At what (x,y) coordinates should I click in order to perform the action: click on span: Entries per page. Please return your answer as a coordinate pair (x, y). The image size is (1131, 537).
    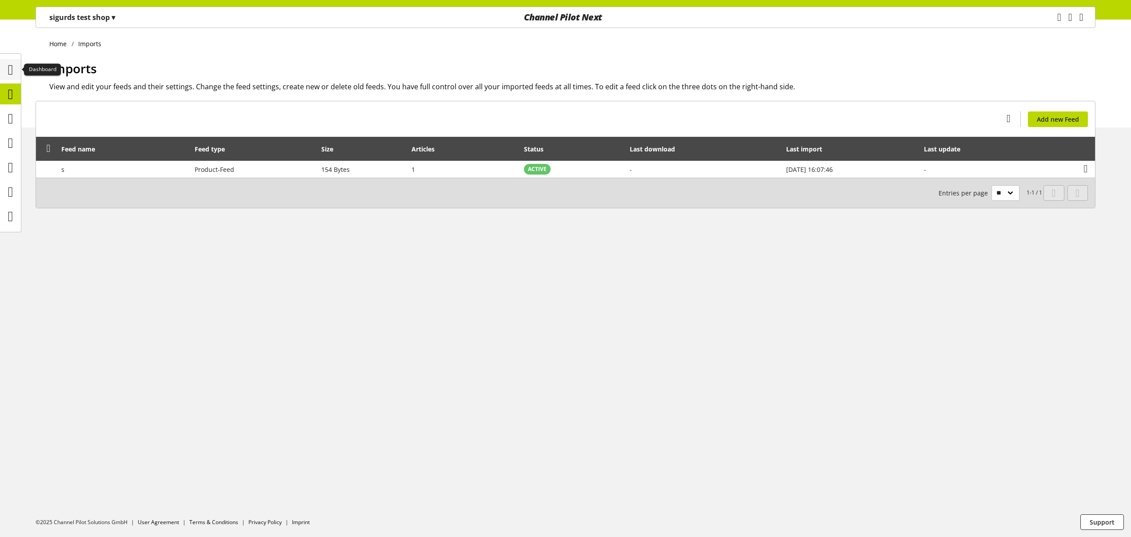
    Looking at the image, I should click on (965, 193).